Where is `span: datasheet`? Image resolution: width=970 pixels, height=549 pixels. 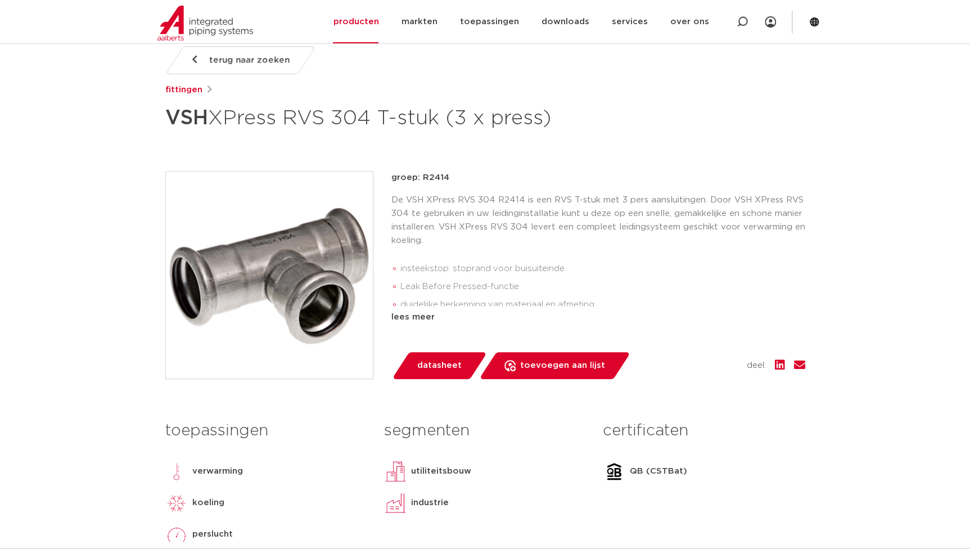
span: datasheet is located at coordinates (439, 365).